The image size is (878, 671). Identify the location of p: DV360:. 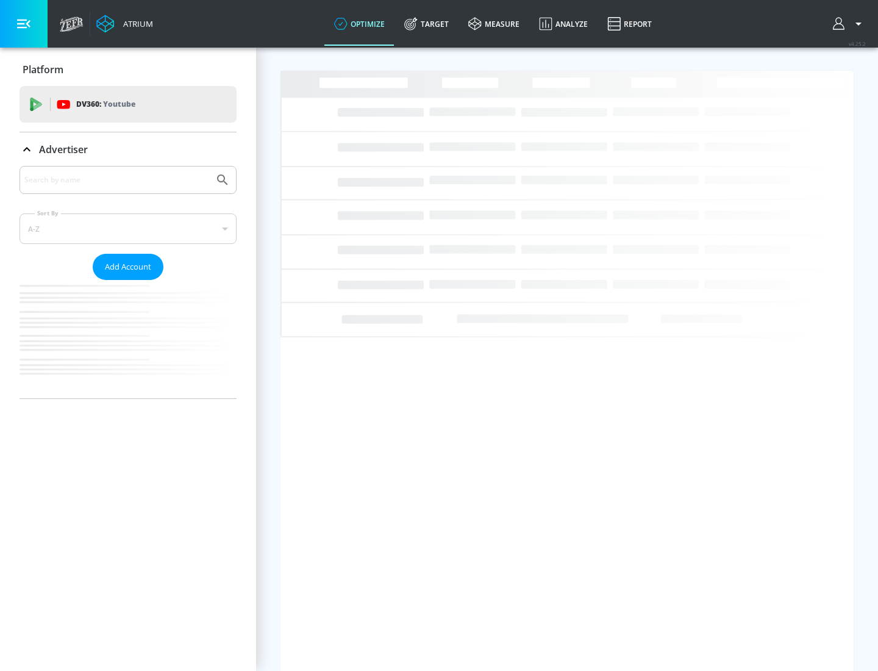
(105, 104).